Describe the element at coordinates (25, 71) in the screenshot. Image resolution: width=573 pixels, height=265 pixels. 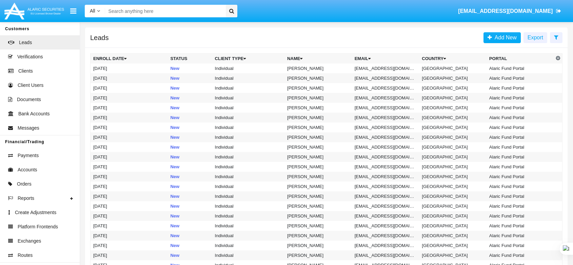
I see `span: Clients` at that location.